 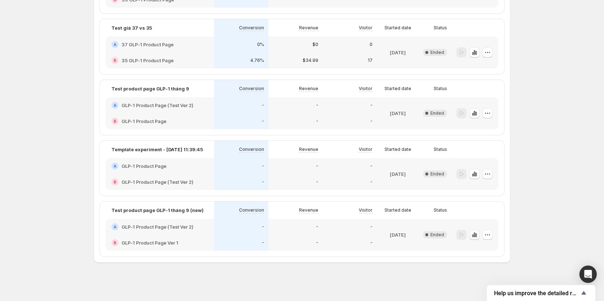 What do you see at coordinates (370, 60) in the screenshot?
I see `p: 17` at bounding box center [370, 60].